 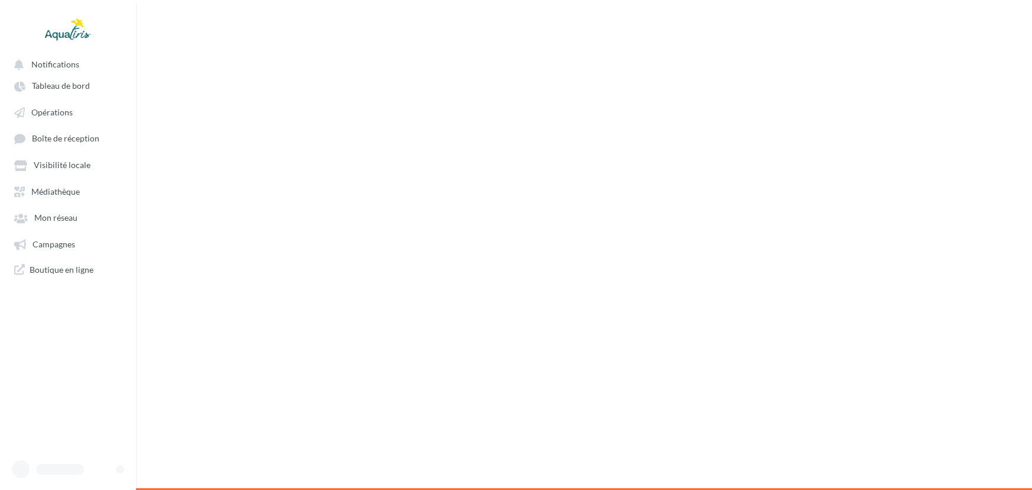 What do you see at coordinates (68, 112) in the screenshot?
I see `a: Opérations` at bounding box center [68, 112].